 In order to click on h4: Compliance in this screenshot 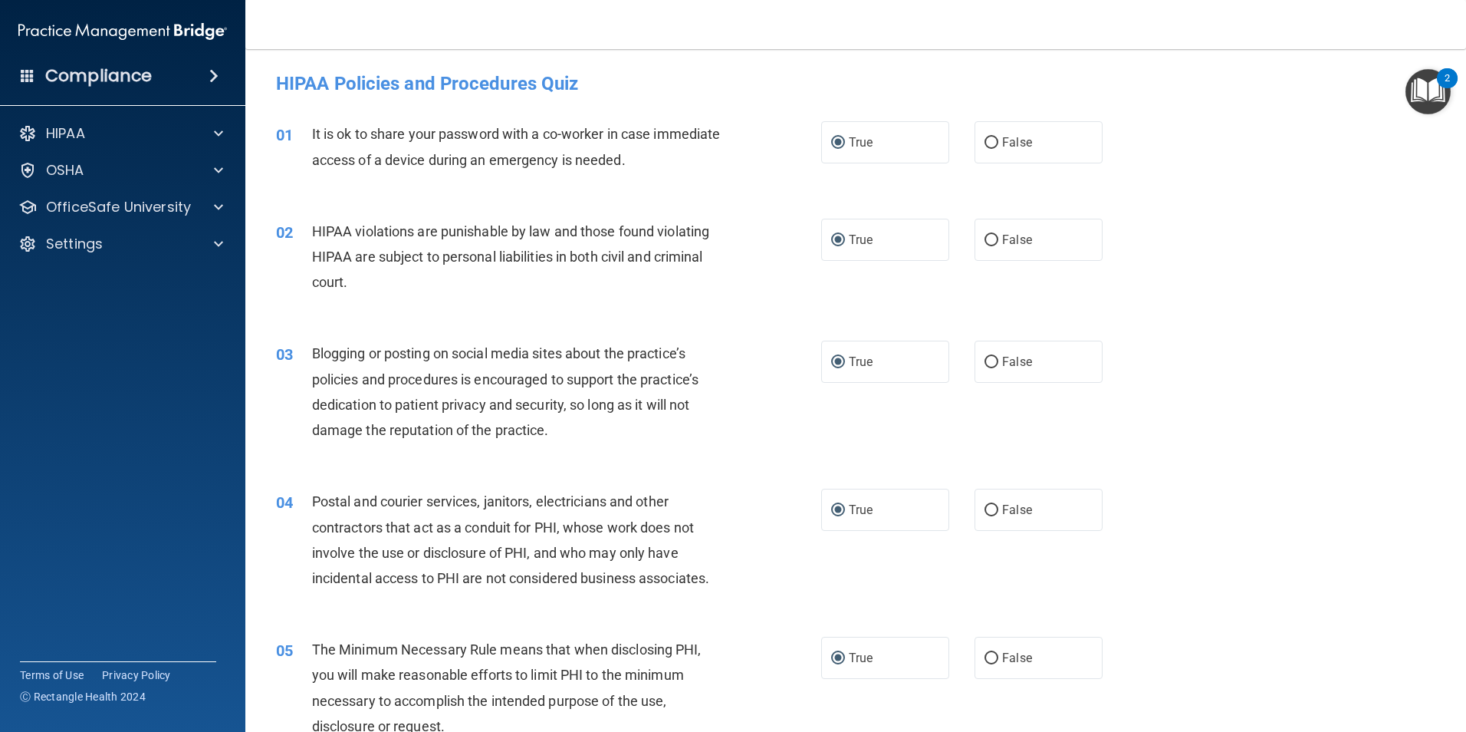, I will do `click(98, 76)`.